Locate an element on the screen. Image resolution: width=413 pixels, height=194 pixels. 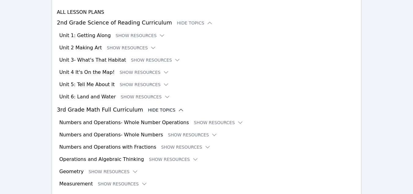
h3: Operations and Algebraic Thinking is located at coordinates (102, 159).